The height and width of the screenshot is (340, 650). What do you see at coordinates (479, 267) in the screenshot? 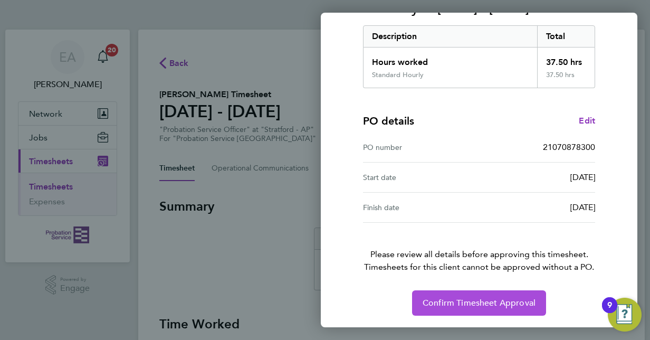
I see `span: Timesheets for this client cannot be approved without a PO.` at bounding box center [479, 267].